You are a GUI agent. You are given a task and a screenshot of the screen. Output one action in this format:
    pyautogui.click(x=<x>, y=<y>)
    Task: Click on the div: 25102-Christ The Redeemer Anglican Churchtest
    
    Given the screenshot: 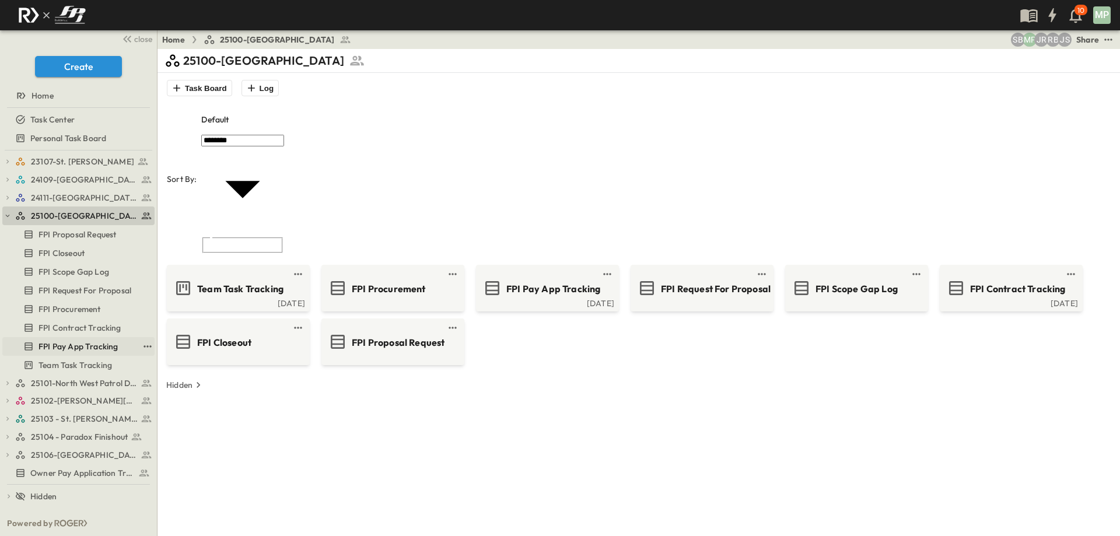 What is the action you would take?
    pyautogui.click(x=78, y=401)
    